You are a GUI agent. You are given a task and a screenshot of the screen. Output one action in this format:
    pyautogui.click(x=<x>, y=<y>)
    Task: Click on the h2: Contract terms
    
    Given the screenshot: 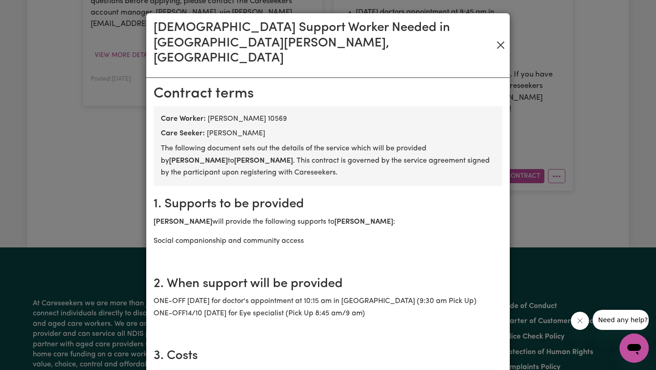 What is the action you would take?
    pyautogui.click(x=328, y=94)
    